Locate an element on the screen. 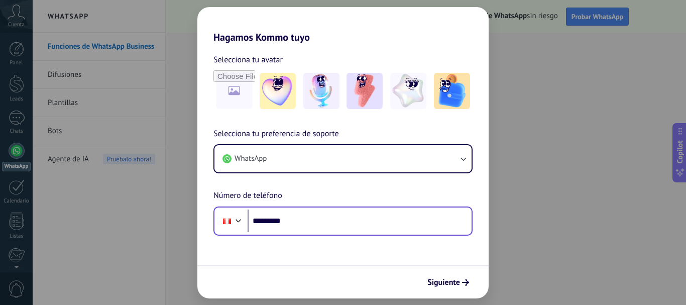 Image resolution: width=686 pixels, height=305 pixels. img: -1.jpeg is located at coordinates (278, 91).